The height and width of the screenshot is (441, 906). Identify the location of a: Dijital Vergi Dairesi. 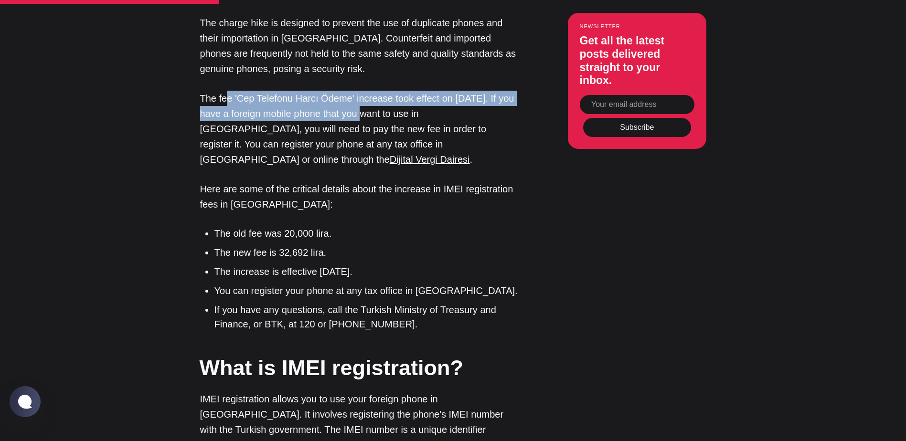
(430, 160).